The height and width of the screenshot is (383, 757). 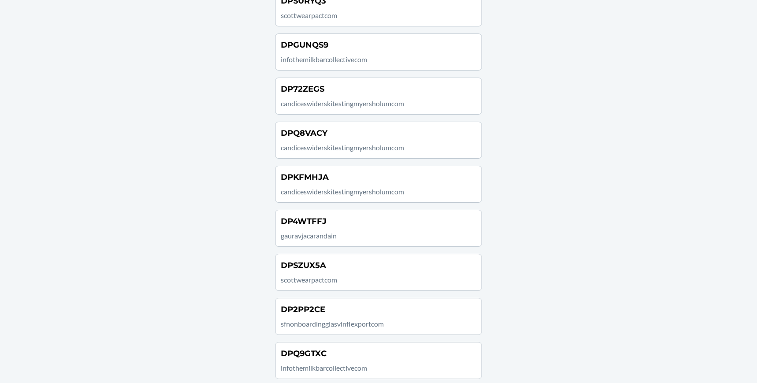 What do you see at coordinates (379, 140) in the screenshot?
I see `a: DPQ8VACYcandiceswiderskitestingmyersholumcom` at bounding box center [379, 140].